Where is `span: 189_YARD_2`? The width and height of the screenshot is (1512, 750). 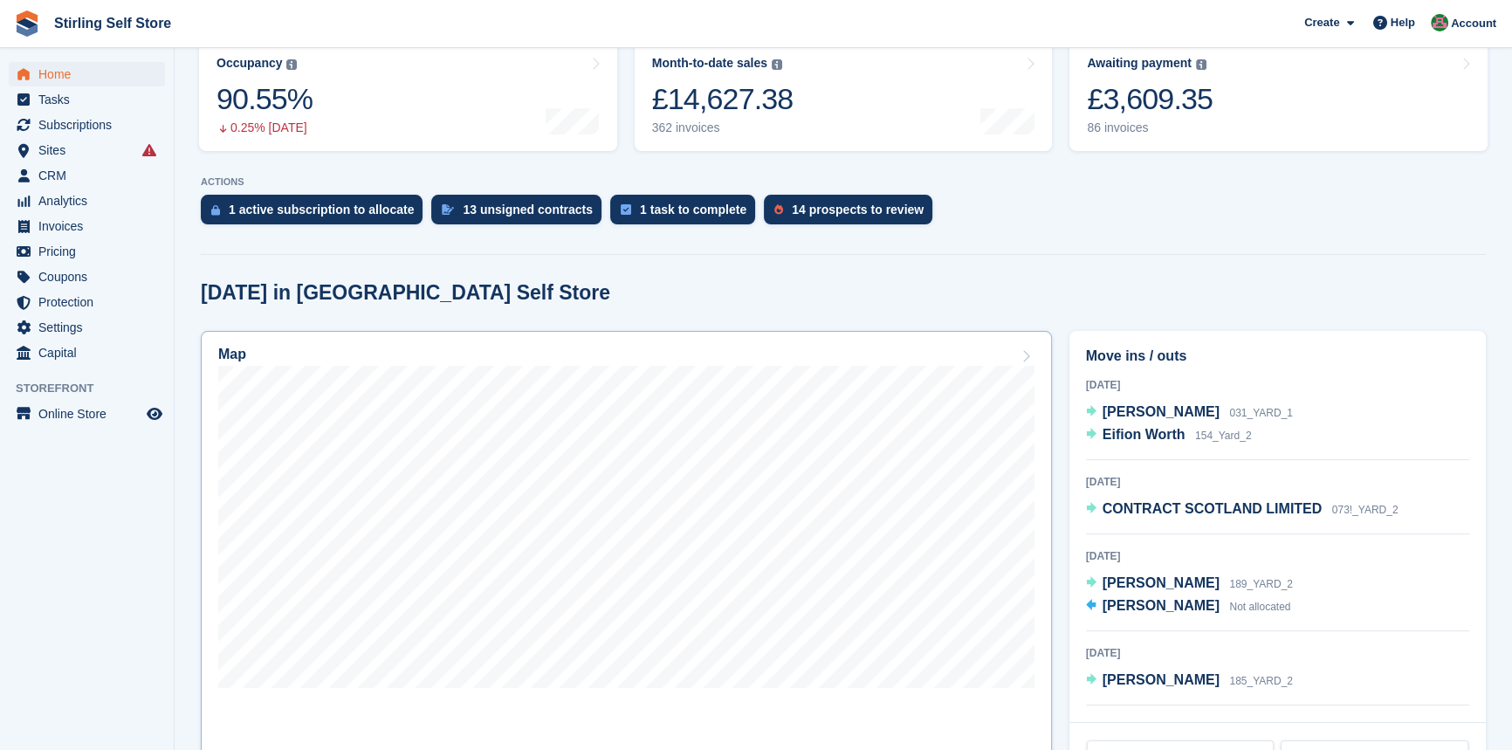
span: 189_YARD_2 is located at coordinates (1260, 584).